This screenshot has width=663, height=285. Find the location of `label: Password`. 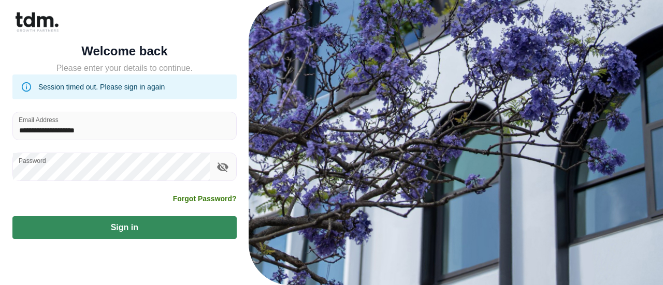

label: Password is located at coordinates (32, 161).